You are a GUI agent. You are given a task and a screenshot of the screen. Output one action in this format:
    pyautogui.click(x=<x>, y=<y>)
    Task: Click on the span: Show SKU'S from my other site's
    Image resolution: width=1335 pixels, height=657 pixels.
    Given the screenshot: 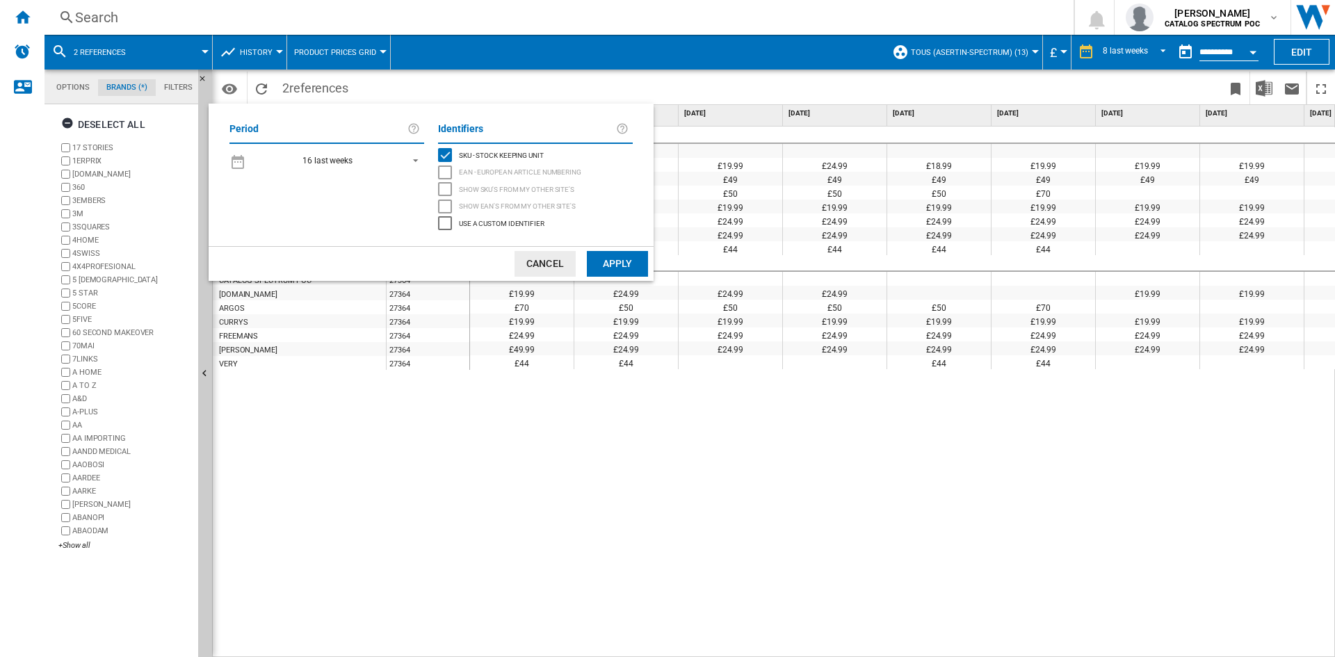 What is the action you would take?
    pyautogui.click(x=517, y=188)
    